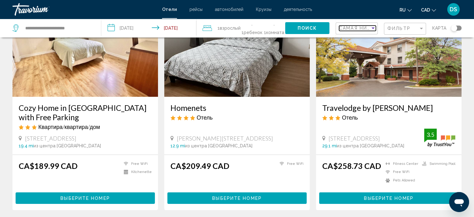 This screenshot has height=217, width=474. I want to click on button: Check-in date: Sep 22, 2025 Check-out date: Sep 24, 2025, so click(149, 28).